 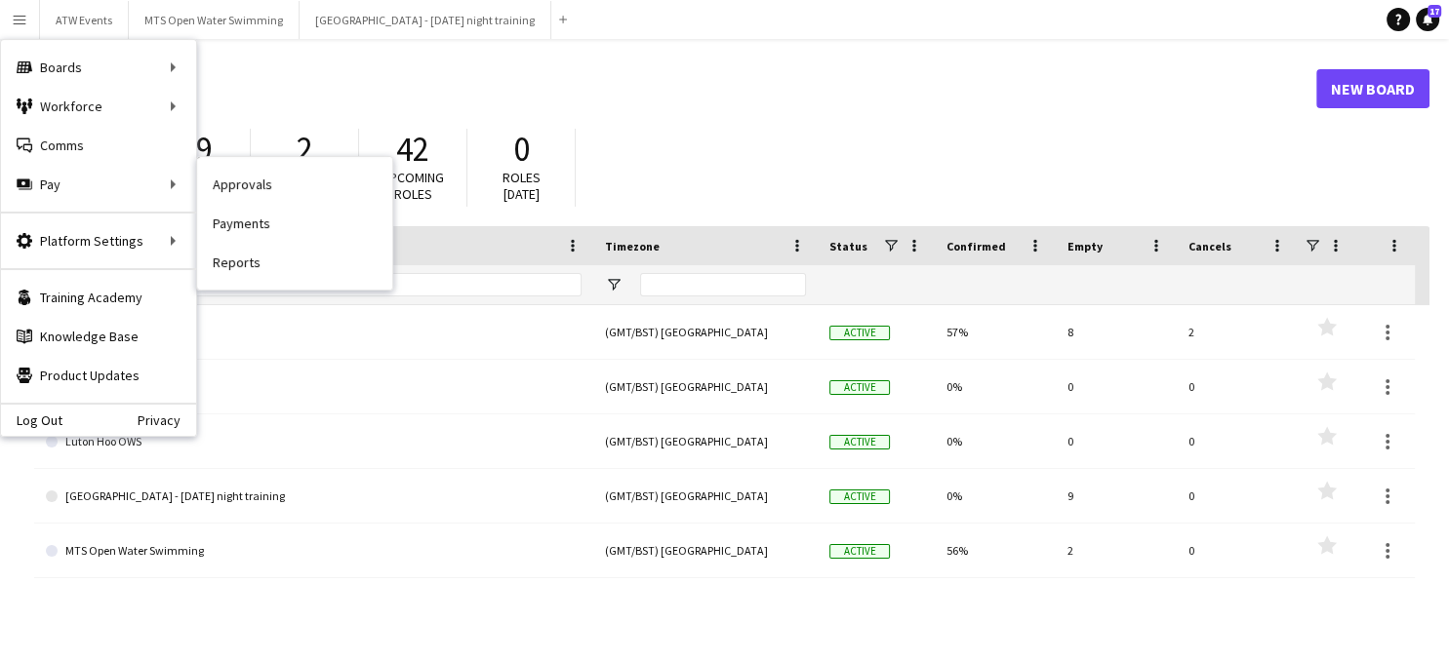 I want to click on a: Privacy, so click(x=167, y=420).